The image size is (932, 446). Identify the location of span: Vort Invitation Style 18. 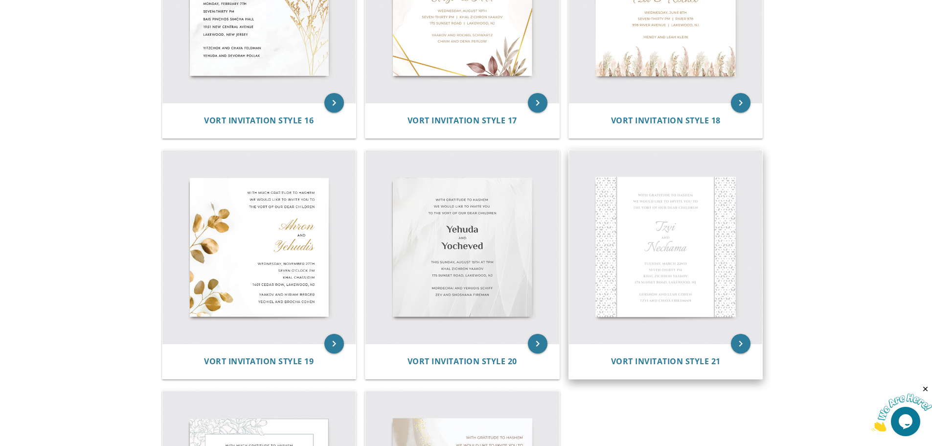
(666, 120).